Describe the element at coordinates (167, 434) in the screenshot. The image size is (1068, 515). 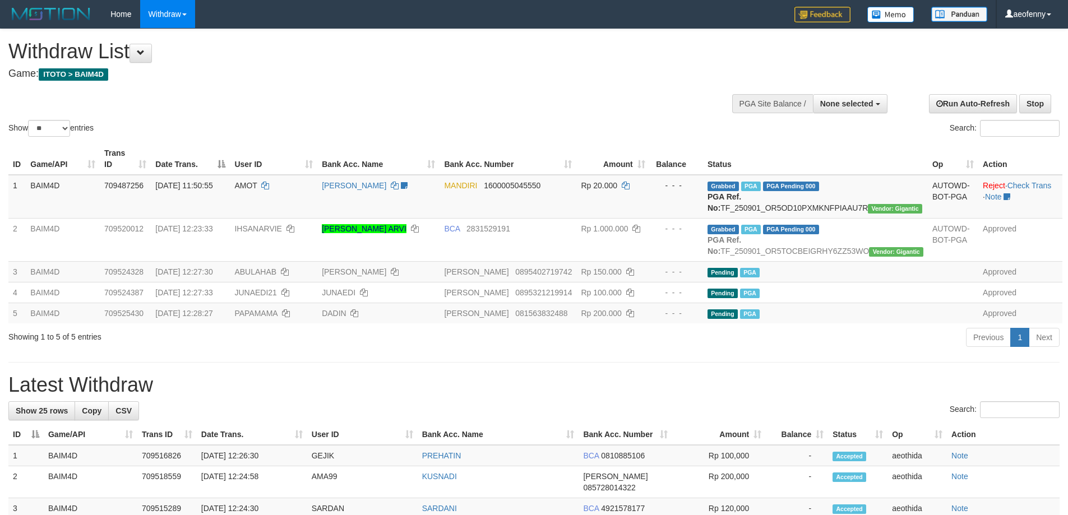
I see `th: Trans ID: activate to sort column ascending` at that location.